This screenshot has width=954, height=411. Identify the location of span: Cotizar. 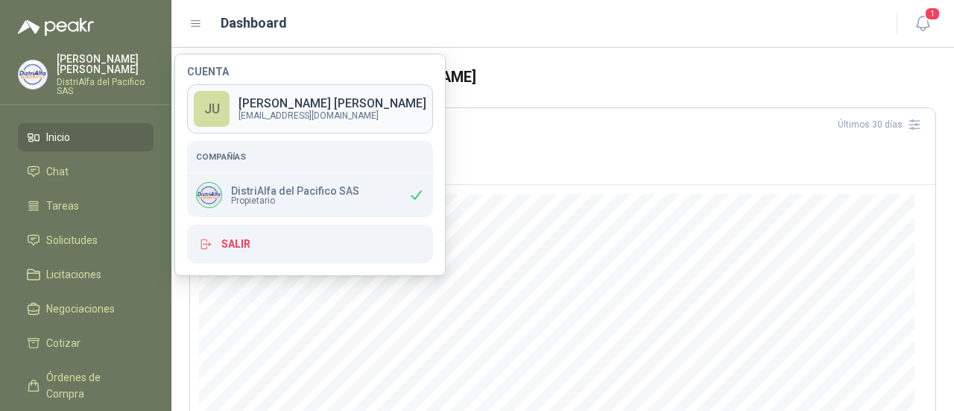
(63, 343).